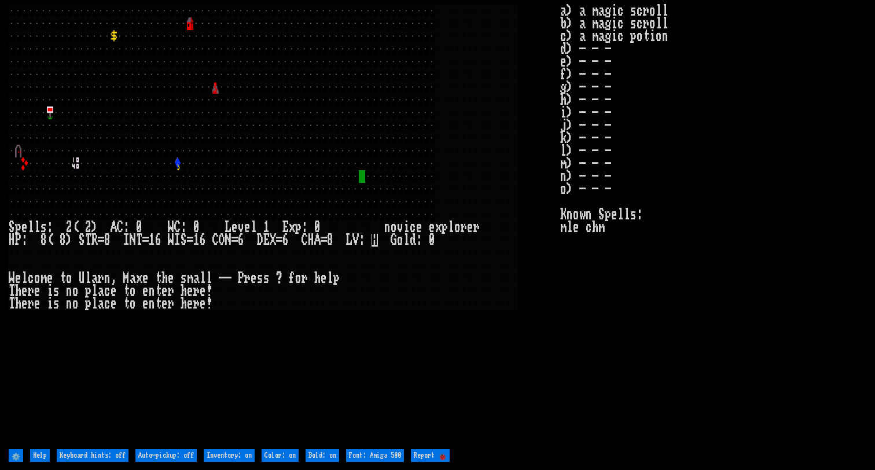  I want to click on div: E, so click(266, 240).